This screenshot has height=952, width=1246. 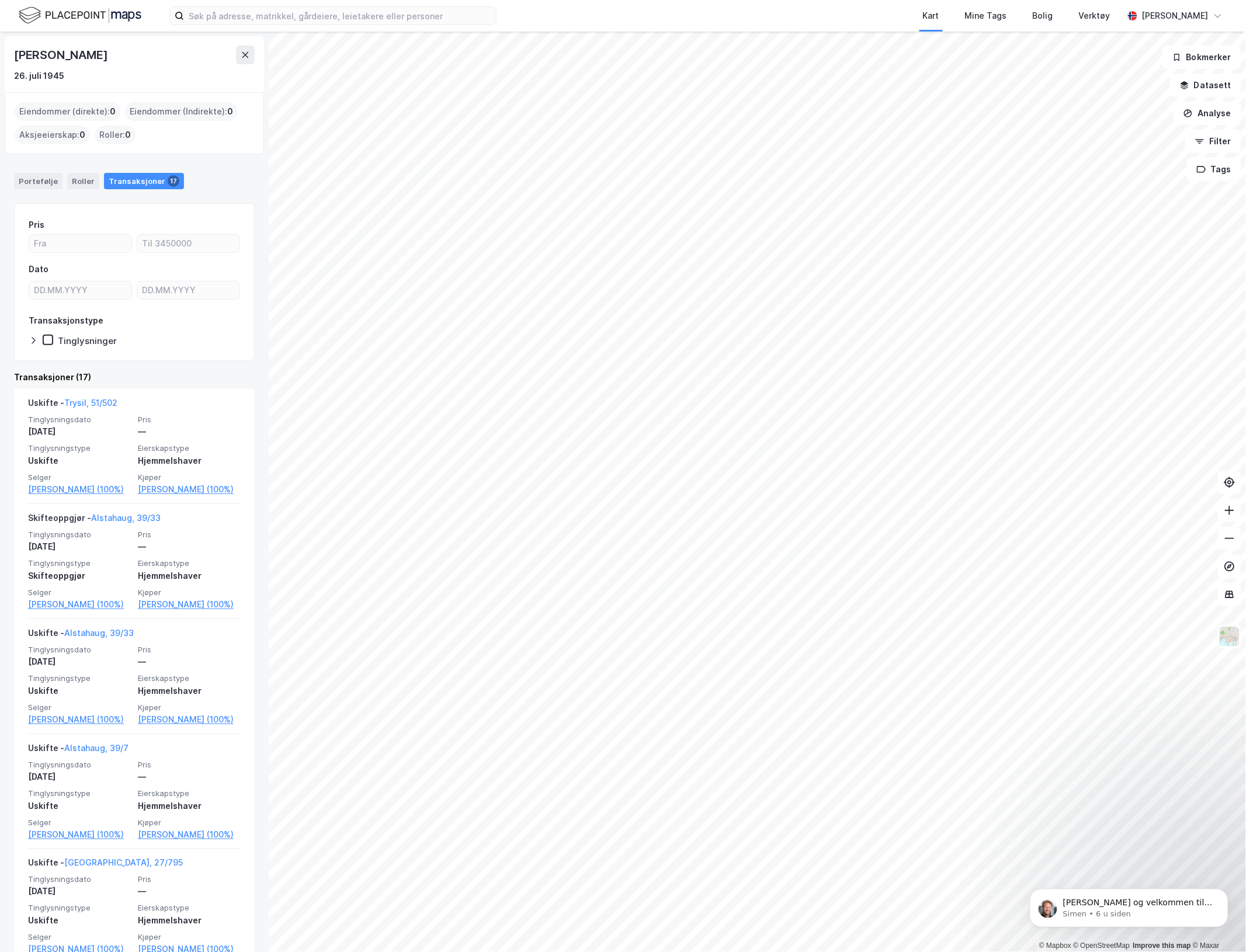 I want to click on a: Improve this map, so click(x=1162, y=946).